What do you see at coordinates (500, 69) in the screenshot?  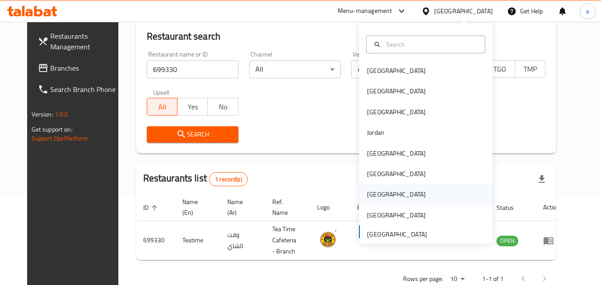 I see `span: TGO` at bounding box center [500, 69].